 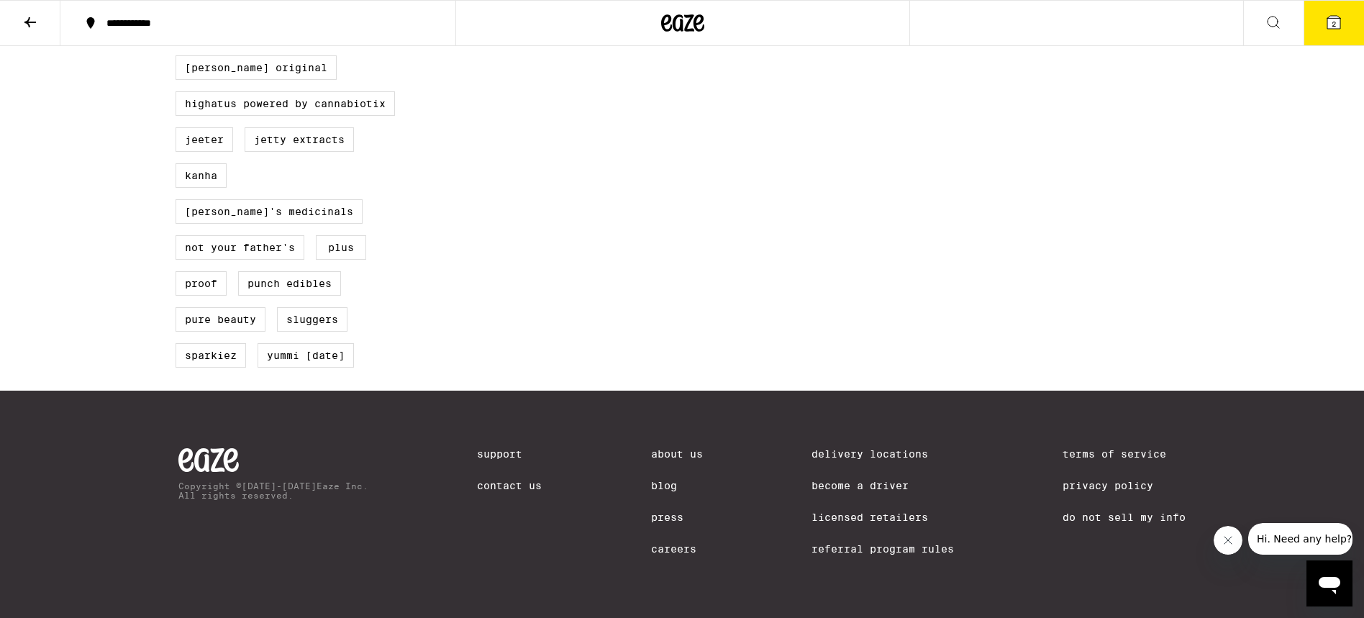 I want to click on button: 2, so click(x=1333, y=23).